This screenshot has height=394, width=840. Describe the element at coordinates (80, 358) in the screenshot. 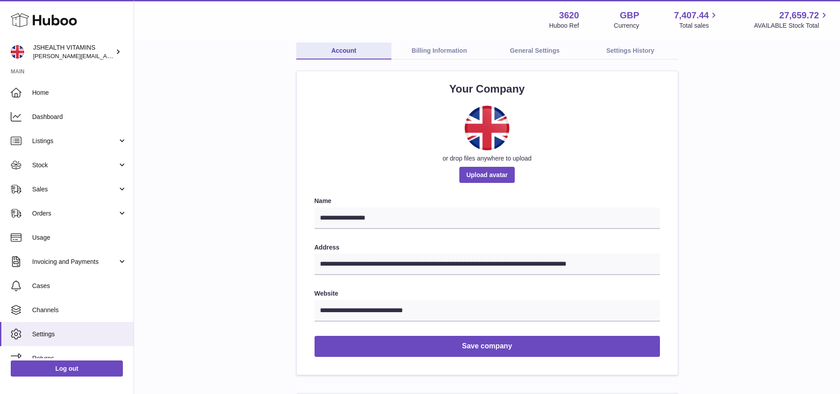

I see `span: Returns` at that location.